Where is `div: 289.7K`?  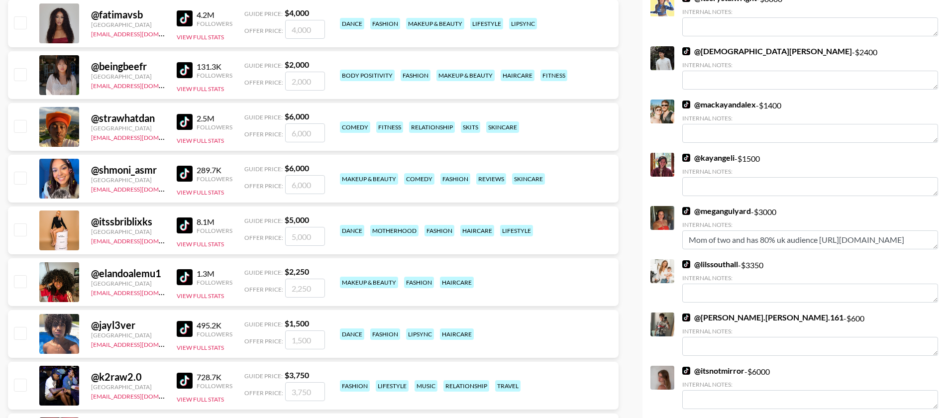 div: 289.7K is located at coordinates (214, 170).